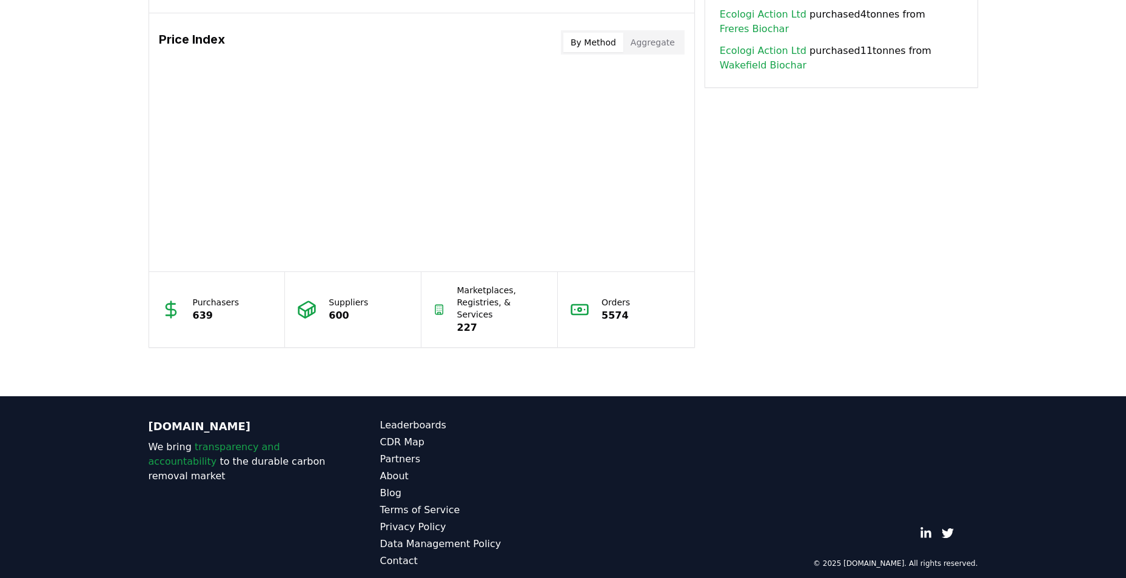 The image size is (1126, 578). Describe the element at coordinates (240, 462) in the screenshot. I see `p: We bring to the durable carbon removal market` at that location.